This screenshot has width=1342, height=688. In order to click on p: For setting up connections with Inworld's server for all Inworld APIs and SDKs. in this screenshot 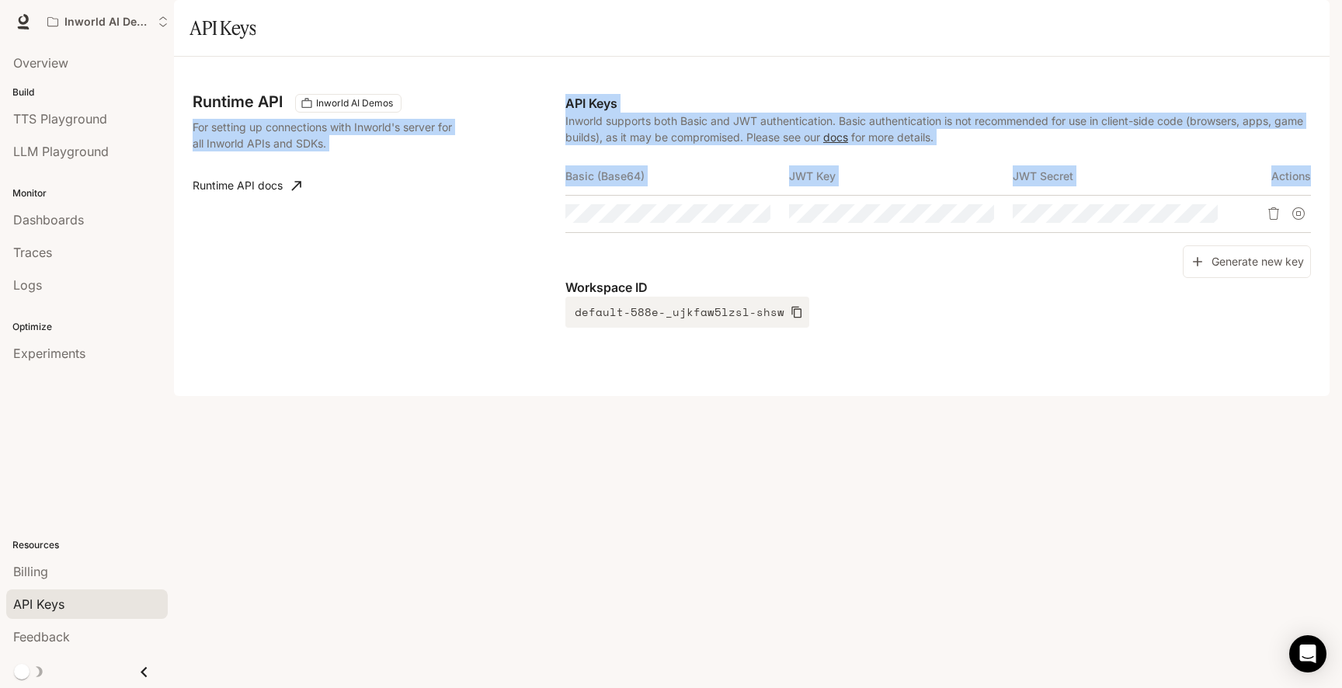, I will do `click(328, 135)`.